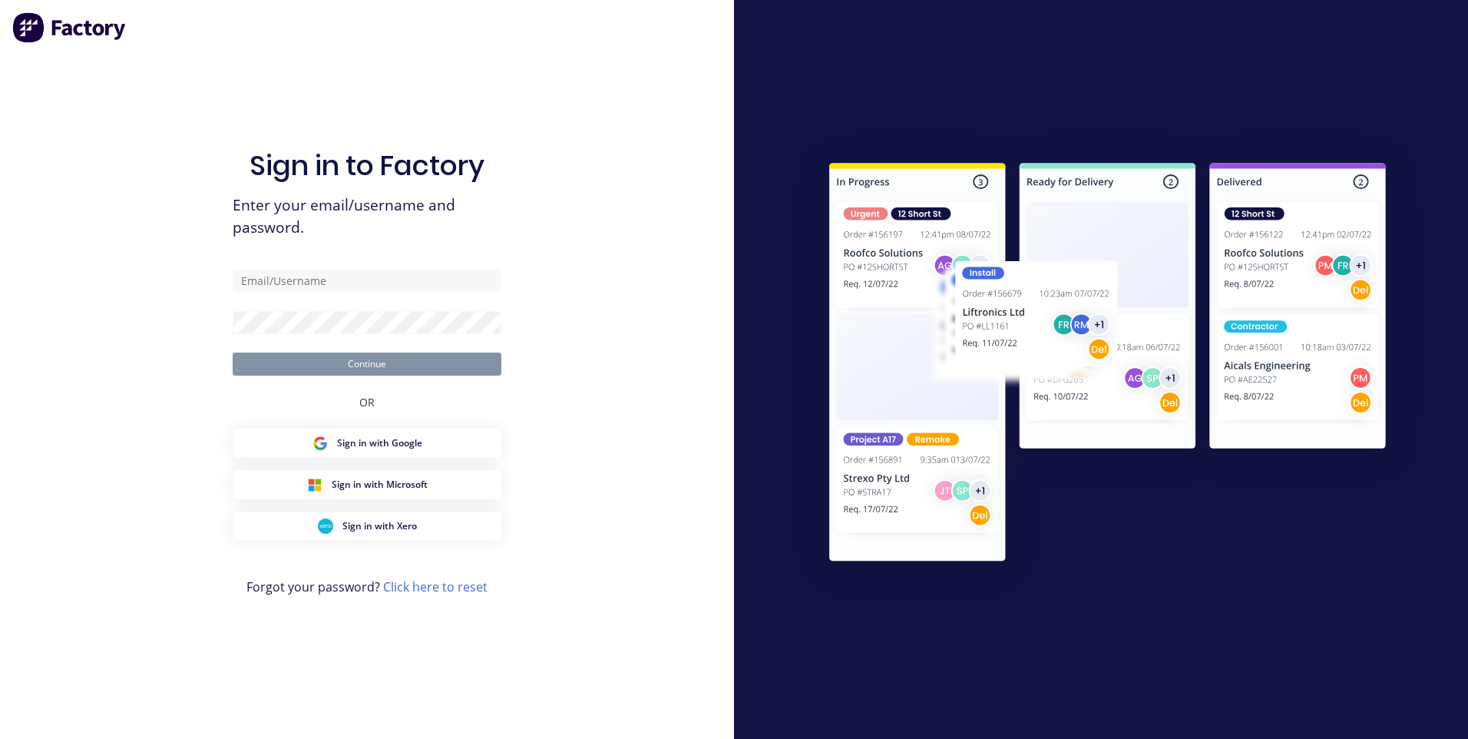 Image resolution: width=1468 pixels, height=739 pixels. What do you see at coordinates (367, 443) in the screenshot?
I see `button: Google Sign inSign in with Google` at bounding box center [367, 443].